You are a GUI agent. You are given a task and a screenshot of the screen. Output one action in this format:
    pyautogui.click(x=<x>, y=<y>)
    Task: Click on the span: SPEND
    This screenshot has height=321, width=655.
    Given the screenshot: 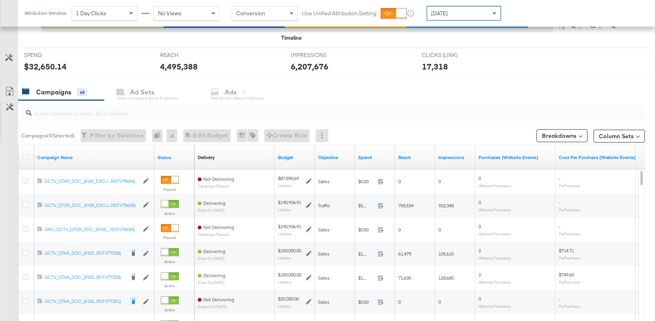 What is the action you would take?
    pyautogui.click(x=54, y=55)
    